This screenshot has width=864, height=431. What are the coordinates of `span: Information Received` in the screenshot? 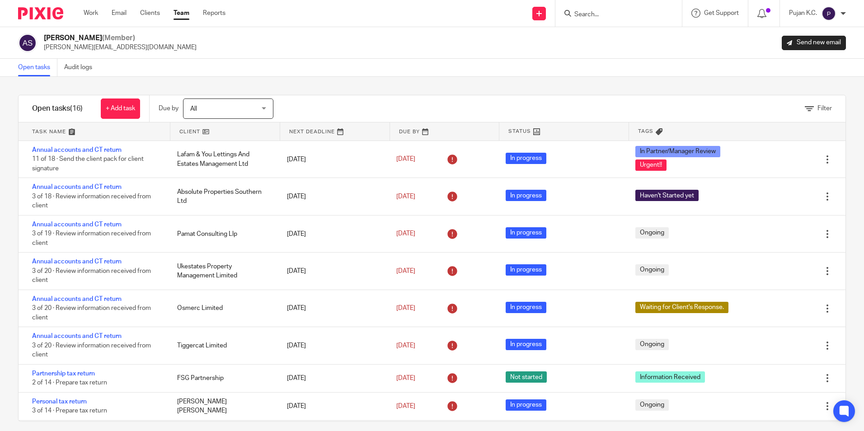 It's located at (670, 377).